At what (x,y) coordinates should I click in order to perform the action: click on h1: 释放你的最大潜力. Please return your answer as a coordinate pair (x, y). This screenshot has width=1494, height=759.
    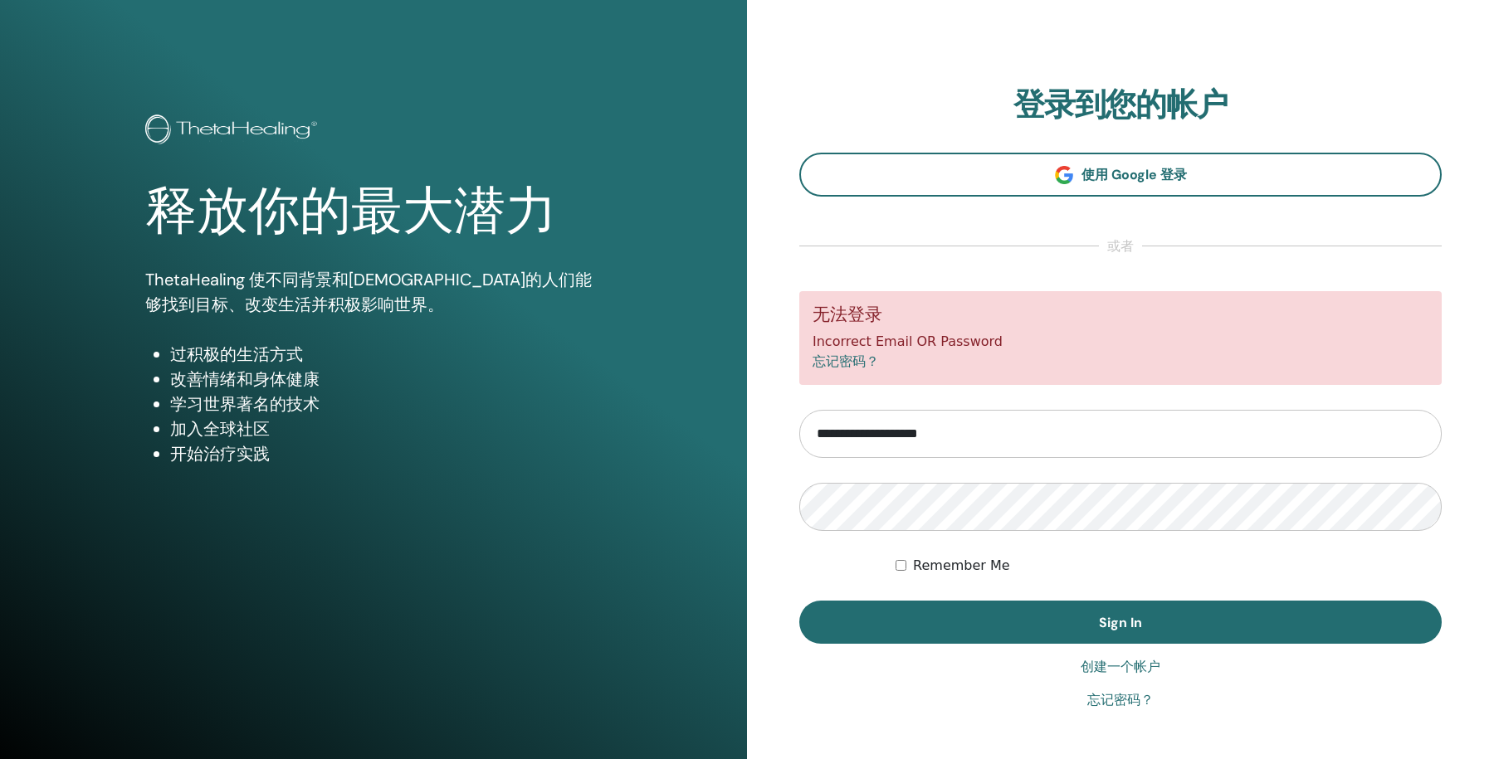
    Looking at the image, I should click on (373, 212).